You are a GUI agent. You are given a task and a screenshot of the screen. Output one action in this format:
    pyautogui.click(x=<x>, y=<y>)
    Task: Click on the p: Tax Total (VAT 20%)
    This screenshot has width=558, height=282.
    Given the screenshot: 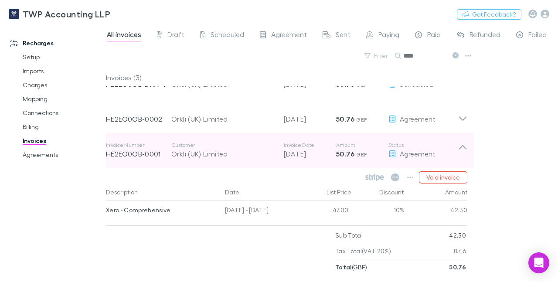 What is the action you would take?
    pyautogui.click(x=363, y=251)
    